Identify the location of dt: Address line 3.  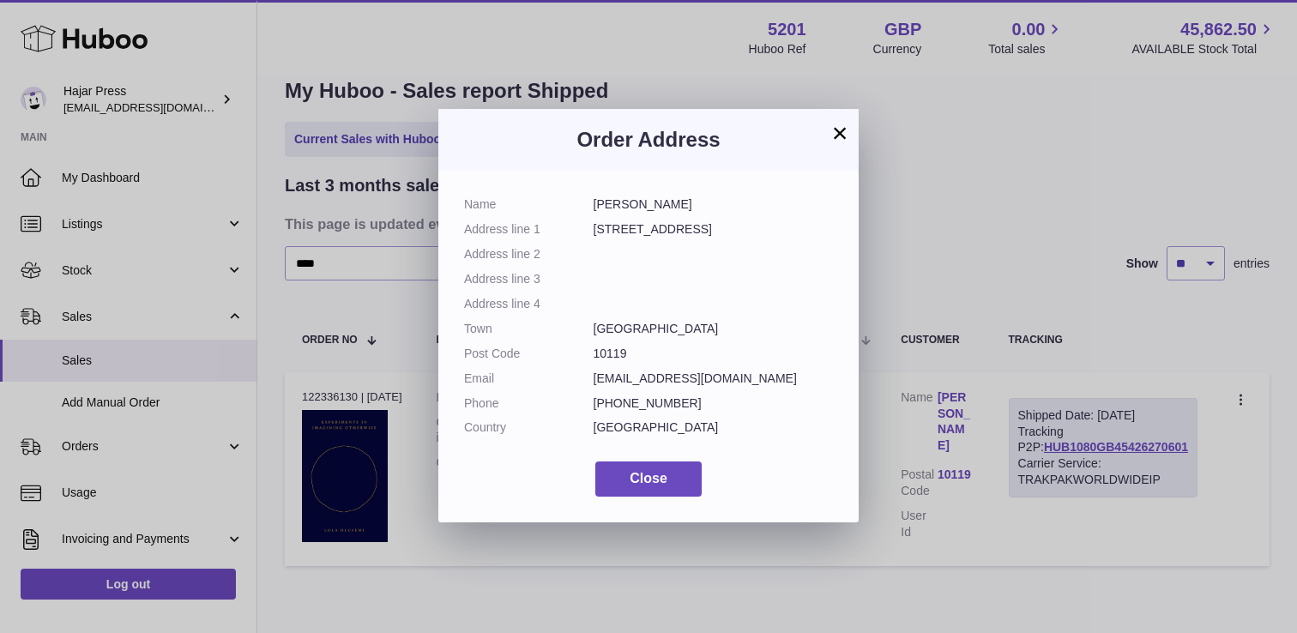
(528, 279).